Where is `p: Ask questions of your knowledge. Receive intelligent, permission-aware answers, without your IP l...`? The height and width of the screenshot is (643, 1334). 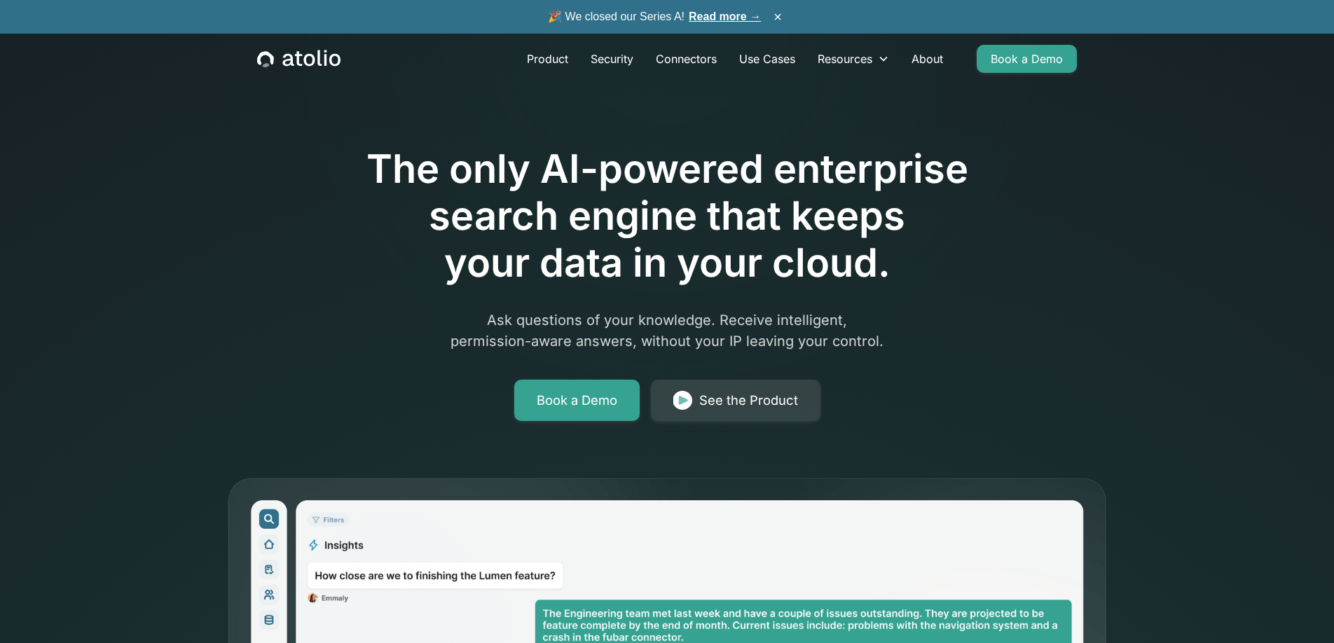
p: Ask questions of your knowledge. Receive intelligent, permission-aware answers, without your IP l... is located at coordinates (667, 331).